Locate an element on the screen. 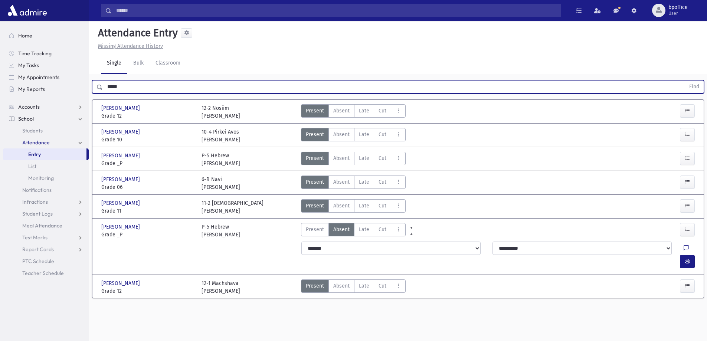 The image size is (707, 341). img: AdmirePro is located at coordinates (27, 10).